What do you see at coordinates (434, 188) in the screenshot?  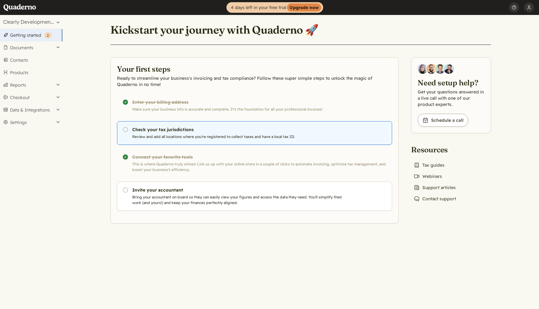 I see `a: Support articles` at bounding box center [434, 188].